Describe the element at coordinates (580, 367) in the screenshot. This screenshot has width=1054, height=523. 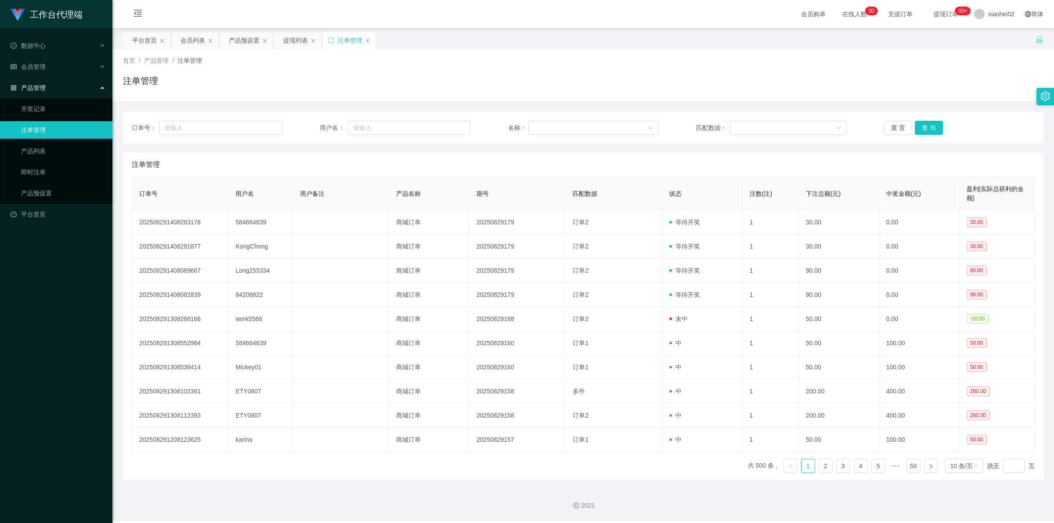
I see `span: 订单1` at that location.